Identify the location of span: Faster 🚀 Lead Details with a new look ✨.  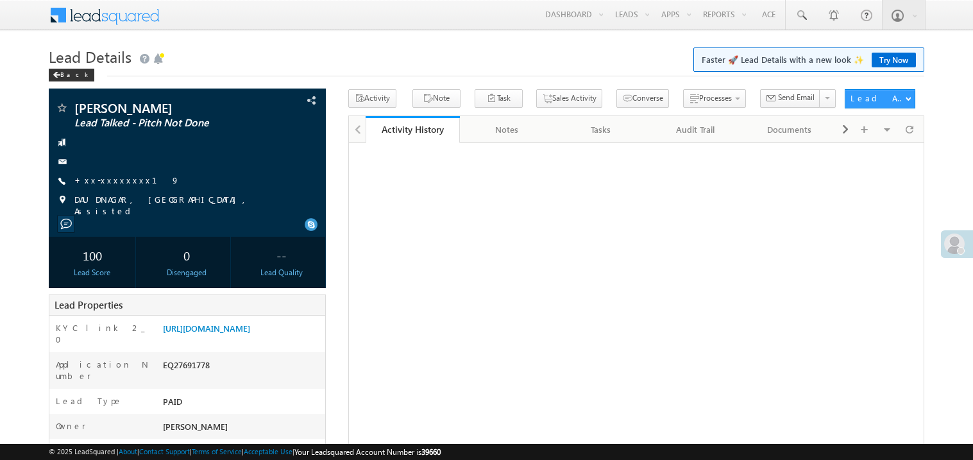
(809, 60).